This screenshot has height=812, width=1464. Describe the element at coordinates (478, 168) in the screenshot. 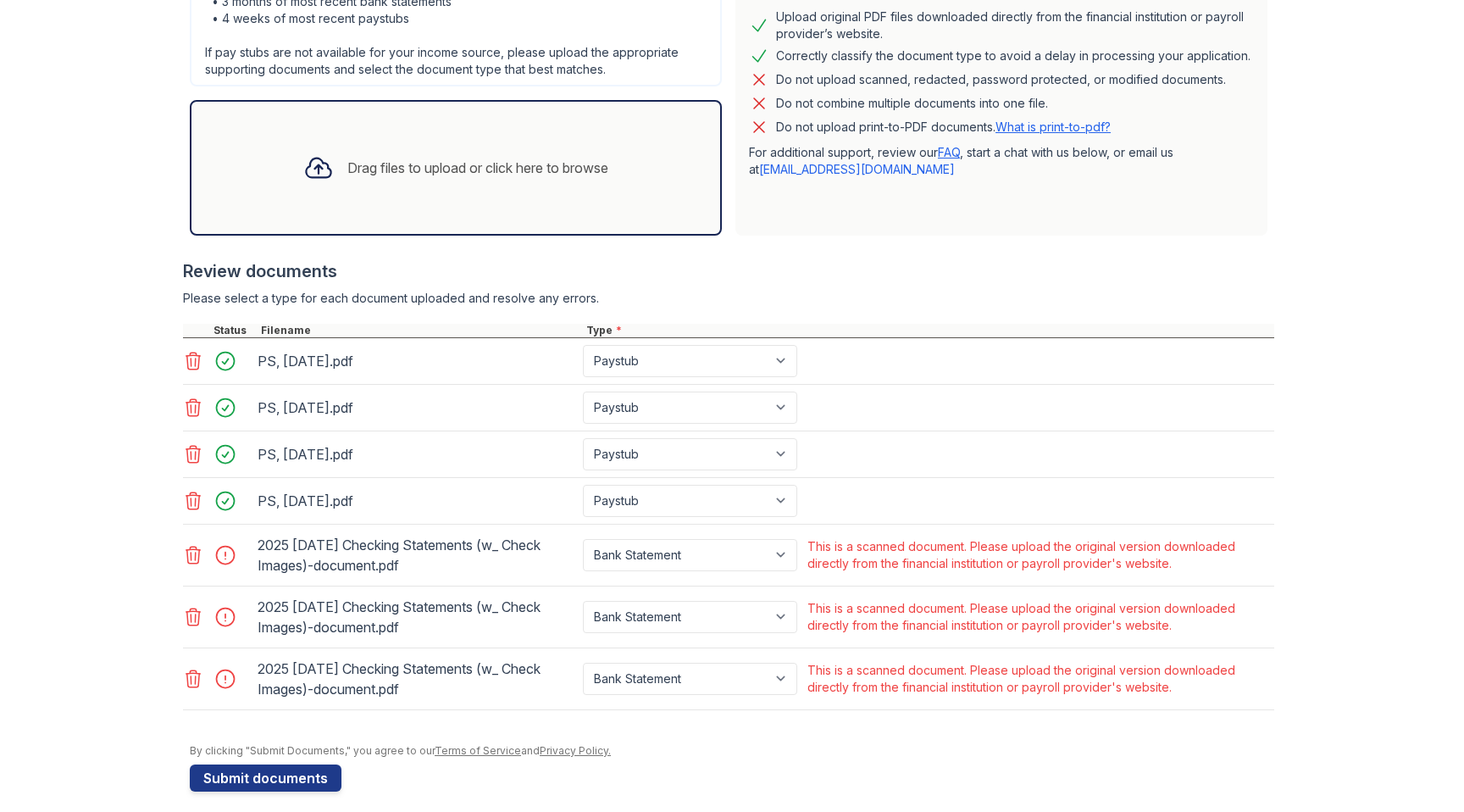

I see `div: Drag files to upload or click here to browse` at that location.